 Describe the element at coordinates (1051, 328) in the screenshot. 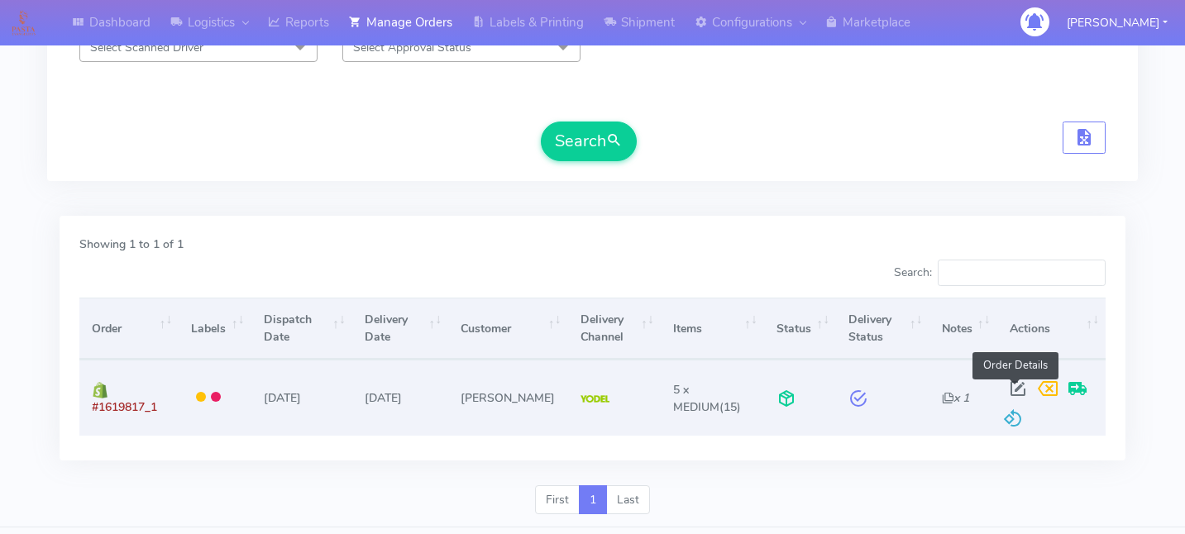

I see `th: Actions: activate to sort column ascending` at that location.